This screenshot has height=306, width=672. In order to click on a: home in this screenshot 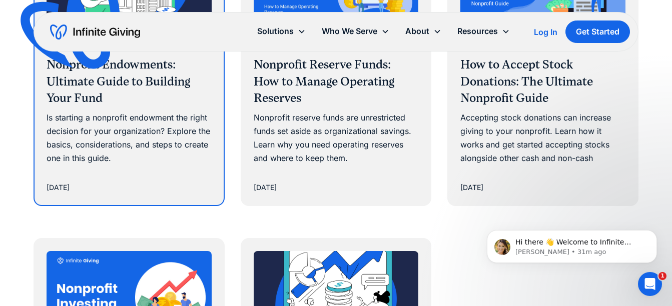, I will do `click(95, 32)`.